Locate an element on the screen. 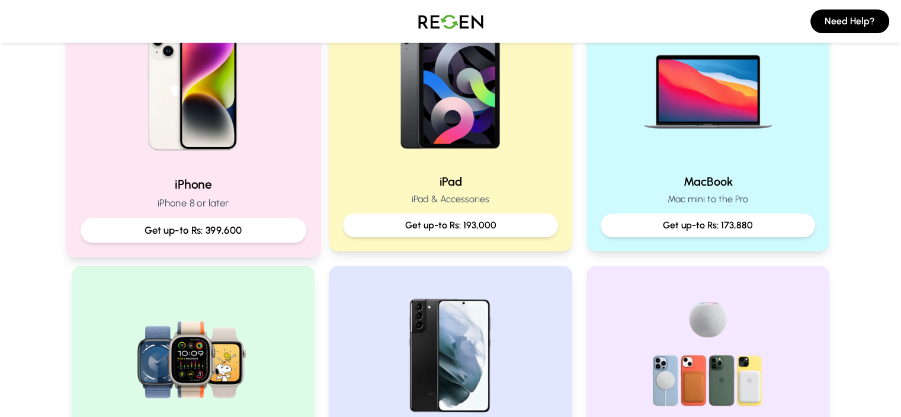 The height and width of the screenshot is (417, 901). p: iPad & Accessories is located at coordinates (450, 199).